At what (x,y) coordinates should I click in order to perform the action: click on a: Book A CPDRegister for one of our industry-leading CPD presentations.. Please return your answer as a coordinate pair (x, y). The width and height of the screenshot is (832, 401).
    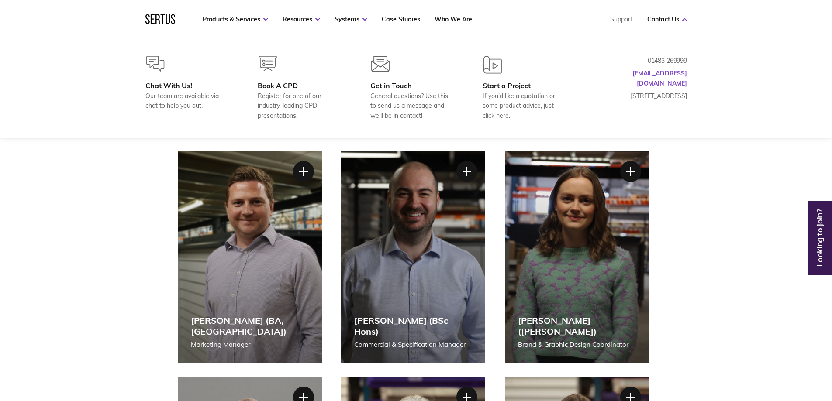
    Looking at the image, I should click on (300, 88).